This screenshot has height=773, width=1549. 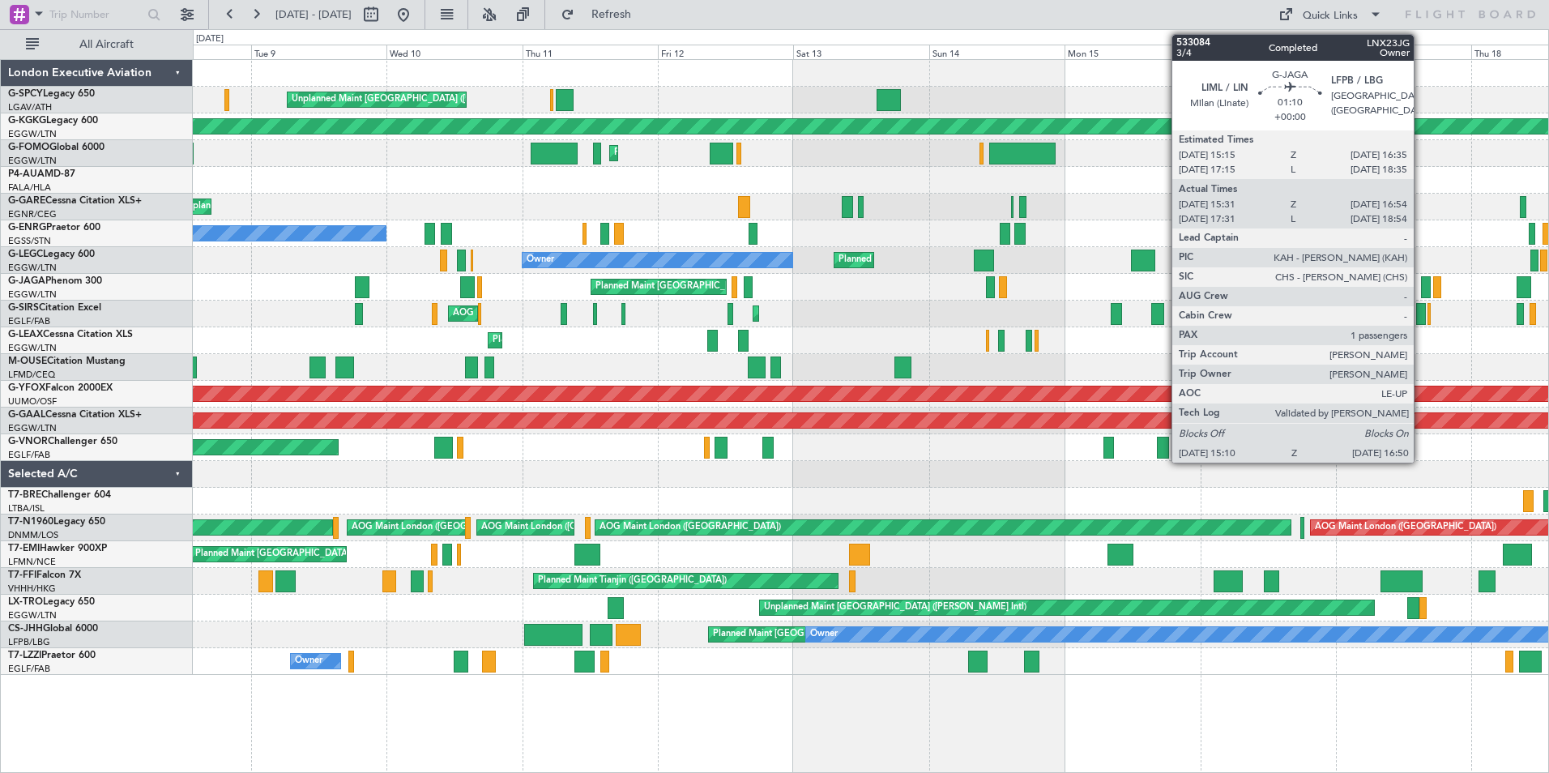 I want to click on a: LFMD/CEQ, so click(x=32, y=374).